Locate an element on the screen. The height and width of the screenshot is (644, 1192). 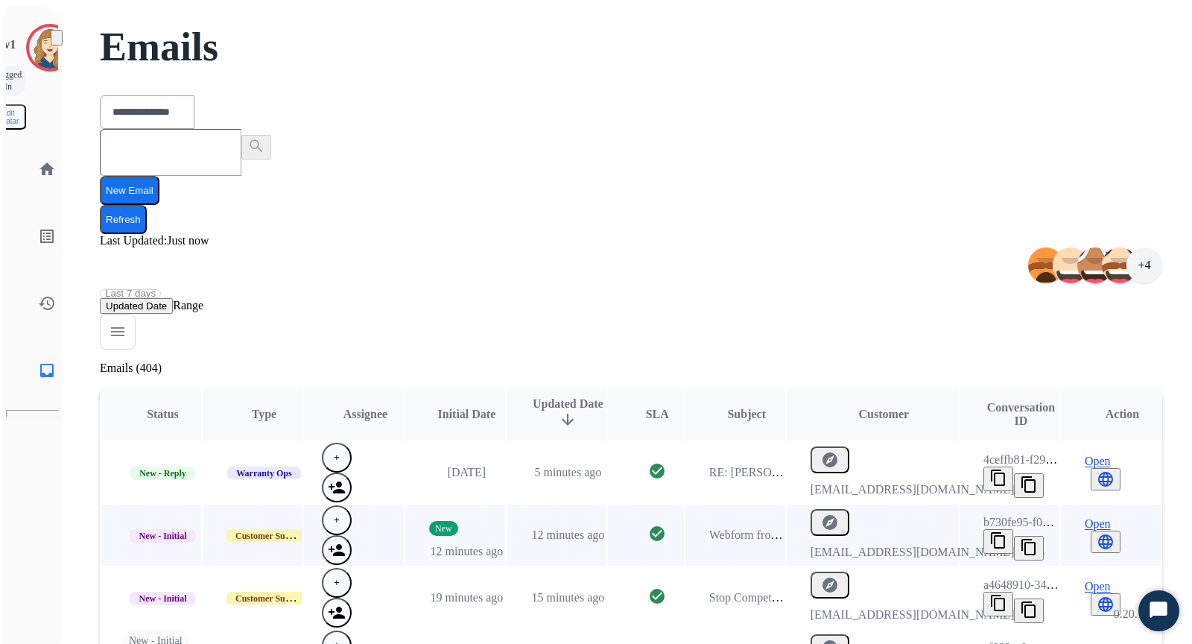
span: Last 7 days is located at coordinates (130, 294).